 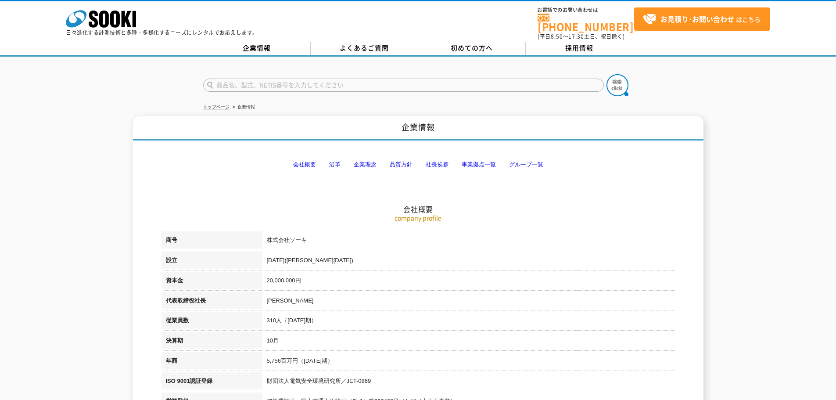 I want to click on td: 10月, so click(x=469, y=342).